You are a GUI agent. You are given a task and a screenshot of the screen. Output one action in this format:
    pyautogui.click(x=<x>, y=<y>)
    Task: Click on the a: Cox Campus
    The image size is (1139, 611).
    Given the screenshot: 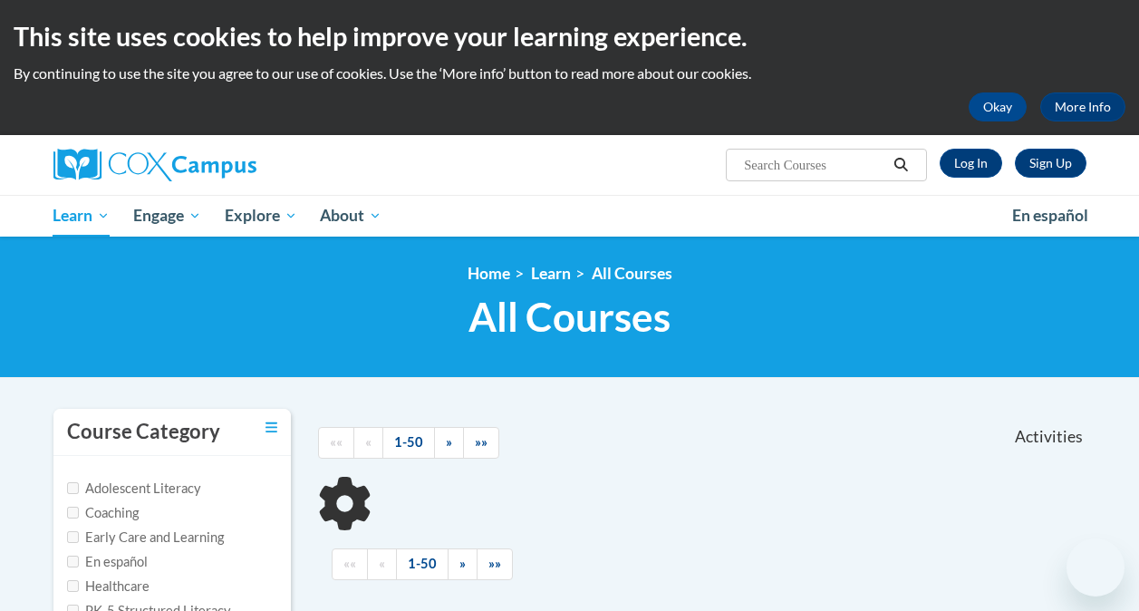 What is the action you would take?
    pyautogui.click(x=217, y=165)
    